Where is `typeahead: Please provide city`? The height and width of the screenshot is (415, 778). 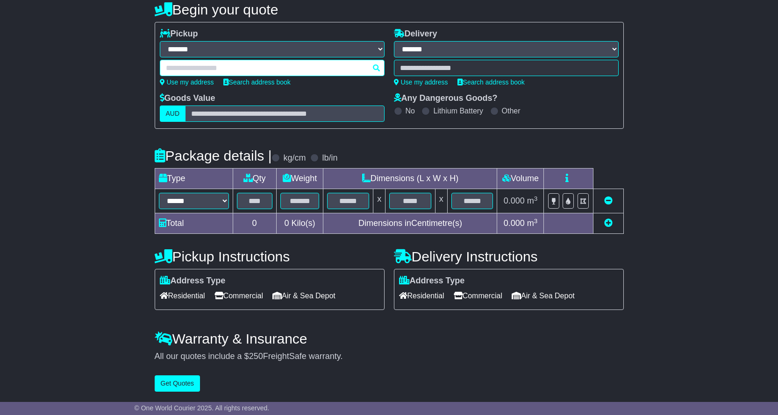 typeahead: Please provide city is located at coordinates (272, 68).